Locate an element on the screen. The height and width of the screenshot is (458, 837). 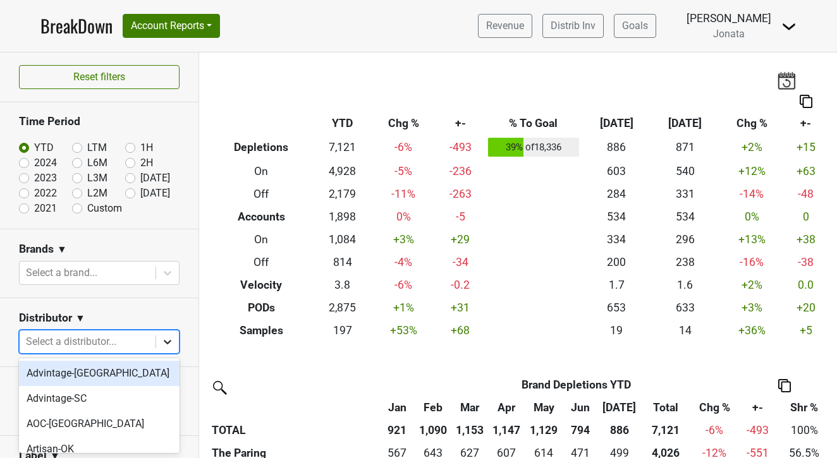
th: 794 is located at coordinates (581, 431).